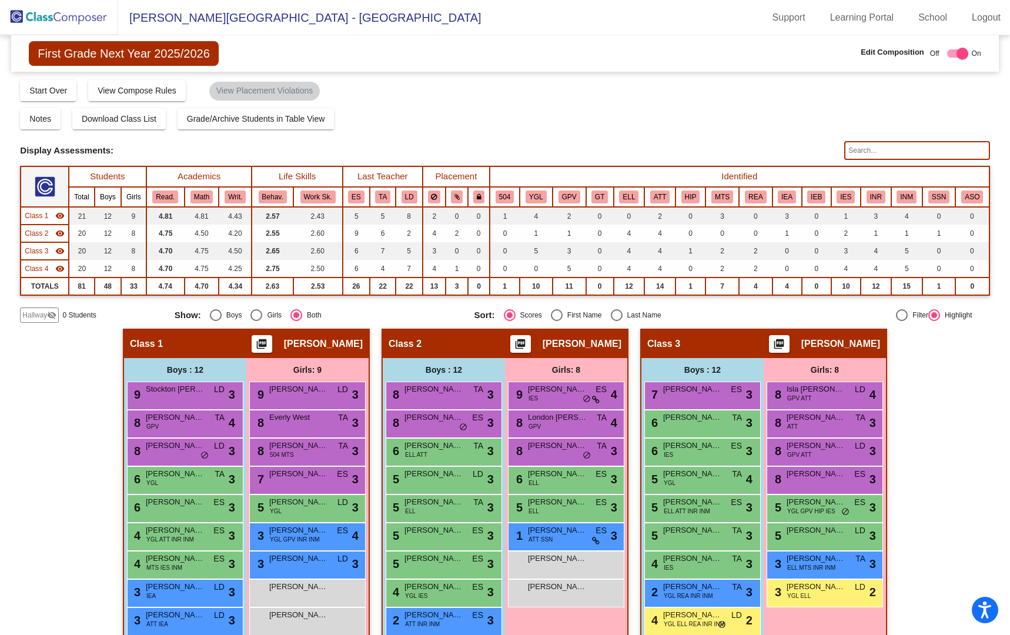 The image size is (1010, 635). What do you see at coordinates (846, 197) in the screenshot?
I see `th: IEP-Speech` at bounding box center [846, 197].